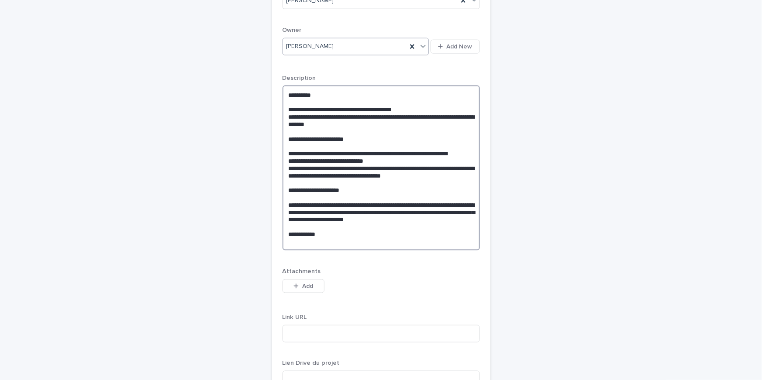 Image resolution: width=762 pixels, height=380 pixels. What do you see at coordinates (292, 30) in the screenshot?
I see `span: Owner` at bounding box center [292, 30].